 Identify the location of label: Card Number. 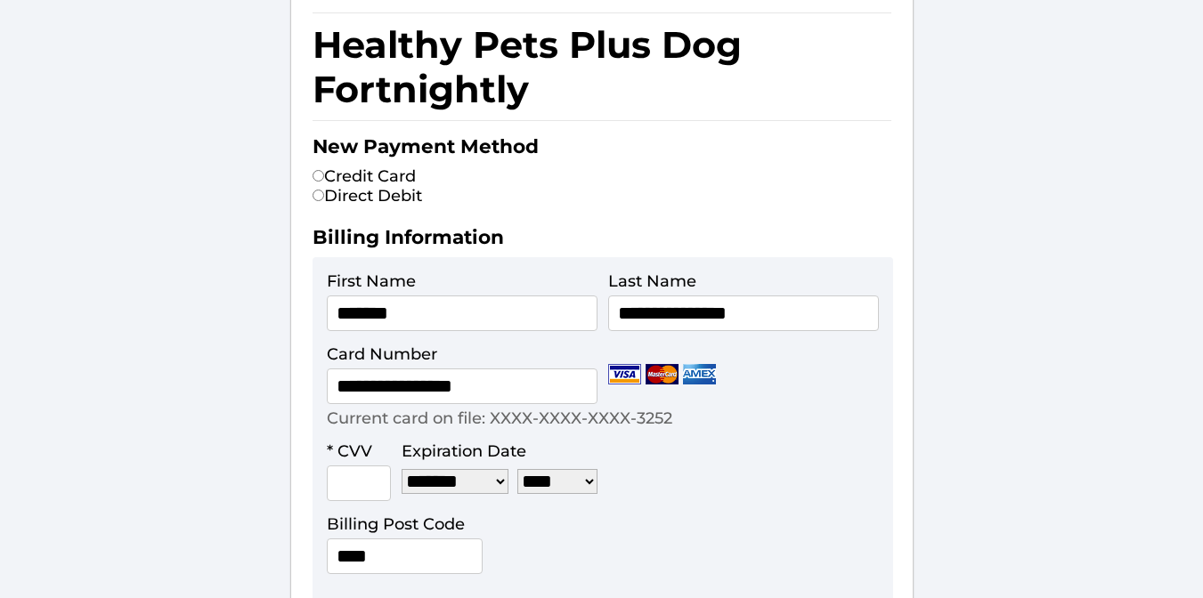
(382, 354).